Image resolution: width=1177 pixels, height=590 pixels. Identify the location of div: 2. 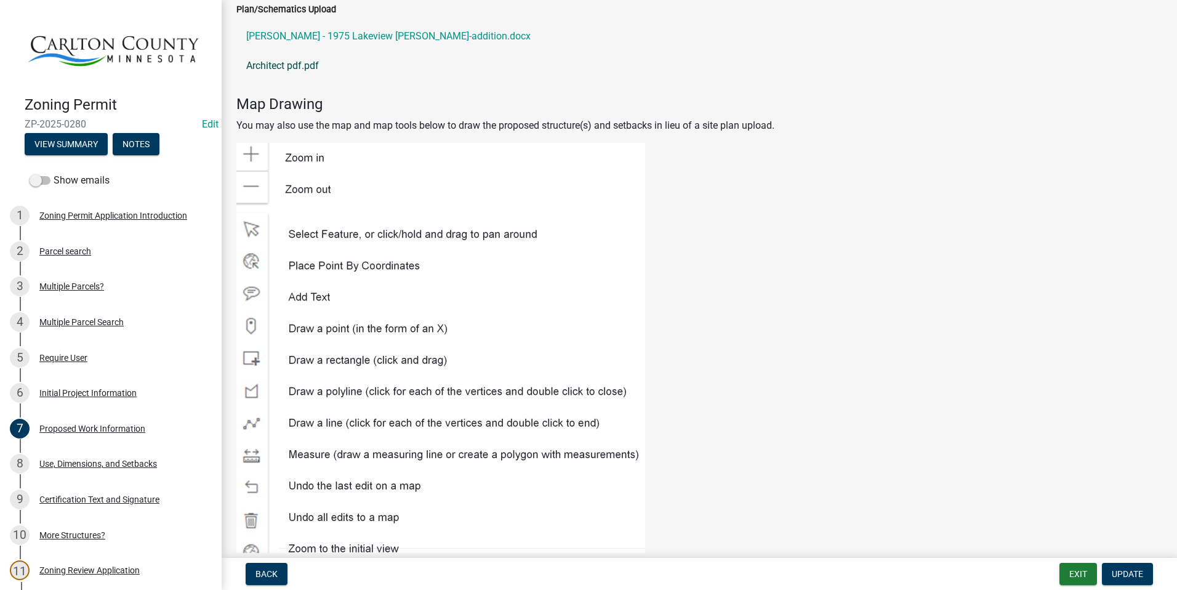
(20, 251).